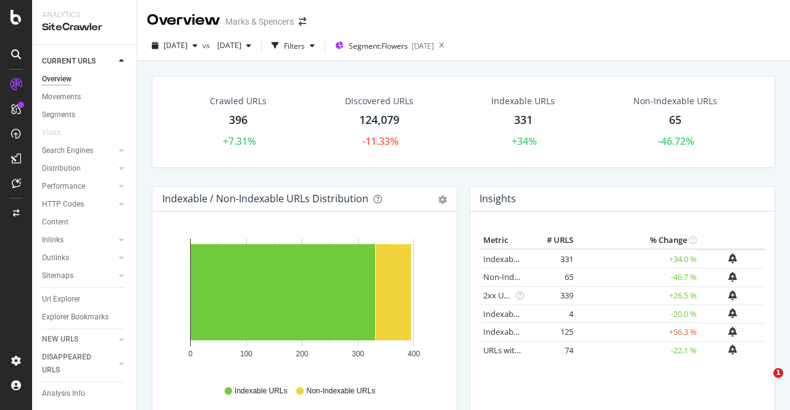 This screenshot has height=410, width=790. What do you see at coordinates (227, 45) in the screenshot?
I see `span: 2024 Jul. 27th` at bounding box center [227, 45].